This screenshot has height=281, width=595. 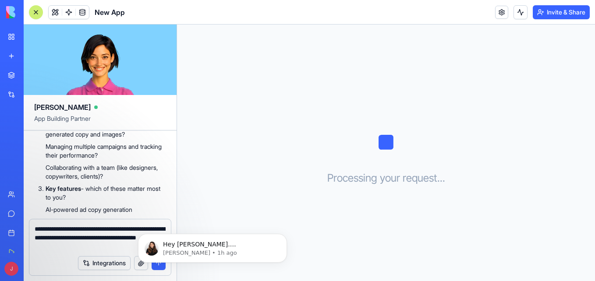 What do you see at coordinates (33, 12) in the screenshot?
I see `img: logo` at bounding box center [33, 12].